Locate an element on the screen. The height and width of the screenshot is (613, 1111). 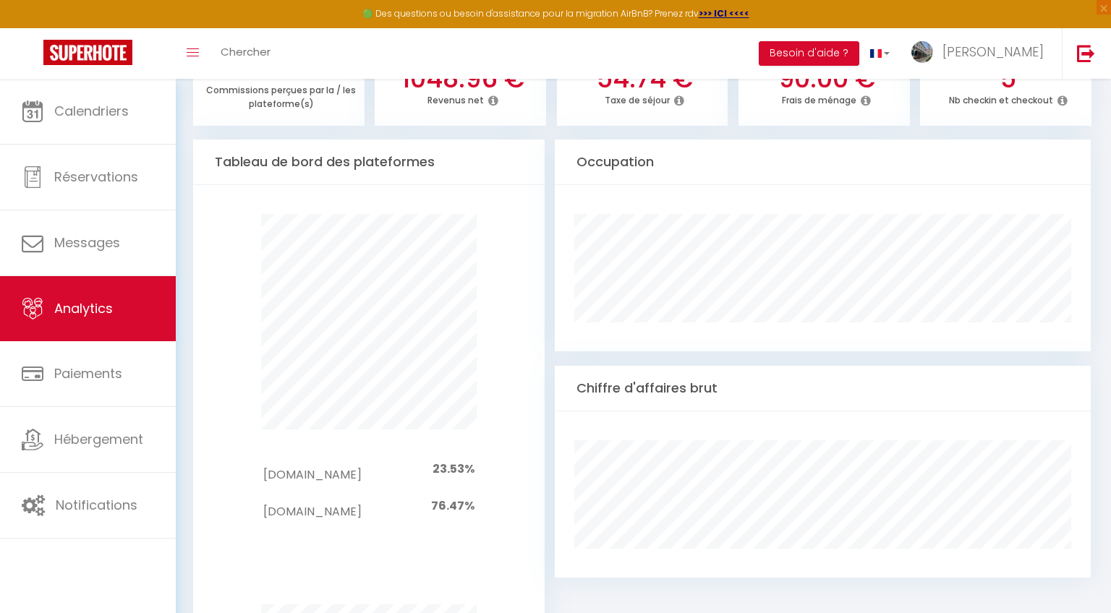
span: Réservations is located at coordinates (96, 177).